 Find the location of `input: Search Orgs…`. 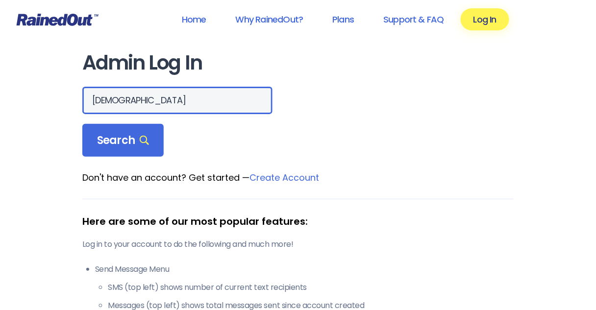

input: Search Orgs… is located at coordinates (177, 100).